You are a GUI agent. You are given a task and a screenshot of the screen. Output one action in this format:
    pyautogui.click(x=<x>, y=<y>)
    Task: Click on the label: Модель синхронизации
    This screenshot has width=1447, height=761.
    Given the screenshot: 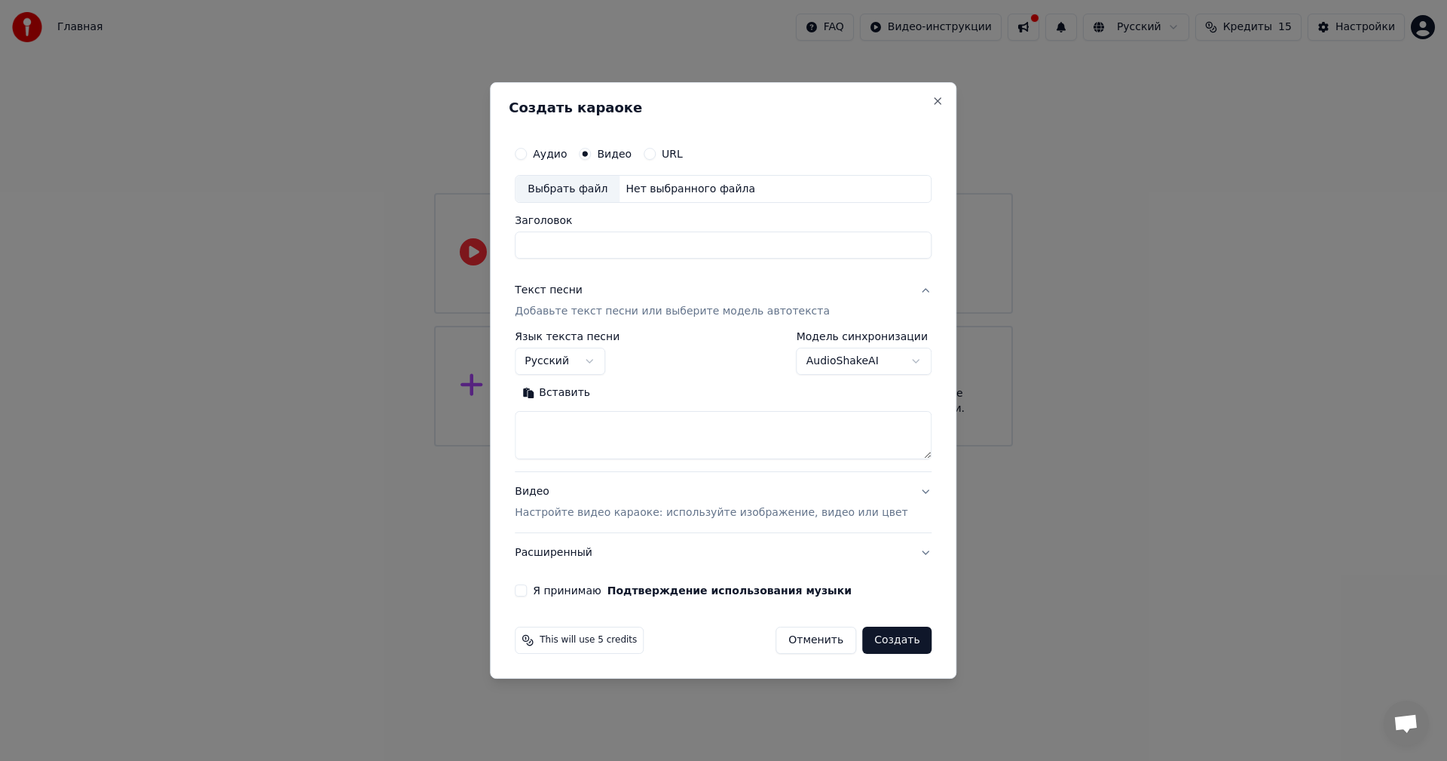 What is the action you would take?
    pyautogui.click(x=865, y=337)
    